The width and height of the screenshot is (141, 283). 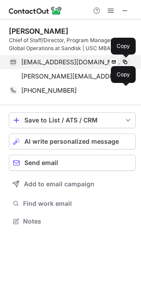 What do you see at coordinates (78, 204) in the screenshot?
I see `span: Find work email` at bounding box center [78, 204].